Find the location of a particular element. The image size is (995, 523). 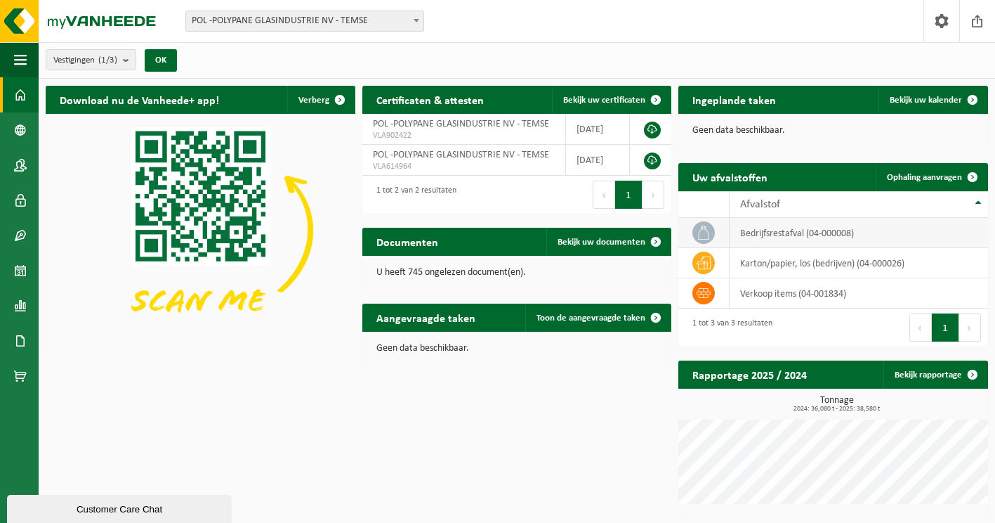

td: karton/papier, los (bedrijven) (04-000026) is located at coordinates (859, 263).